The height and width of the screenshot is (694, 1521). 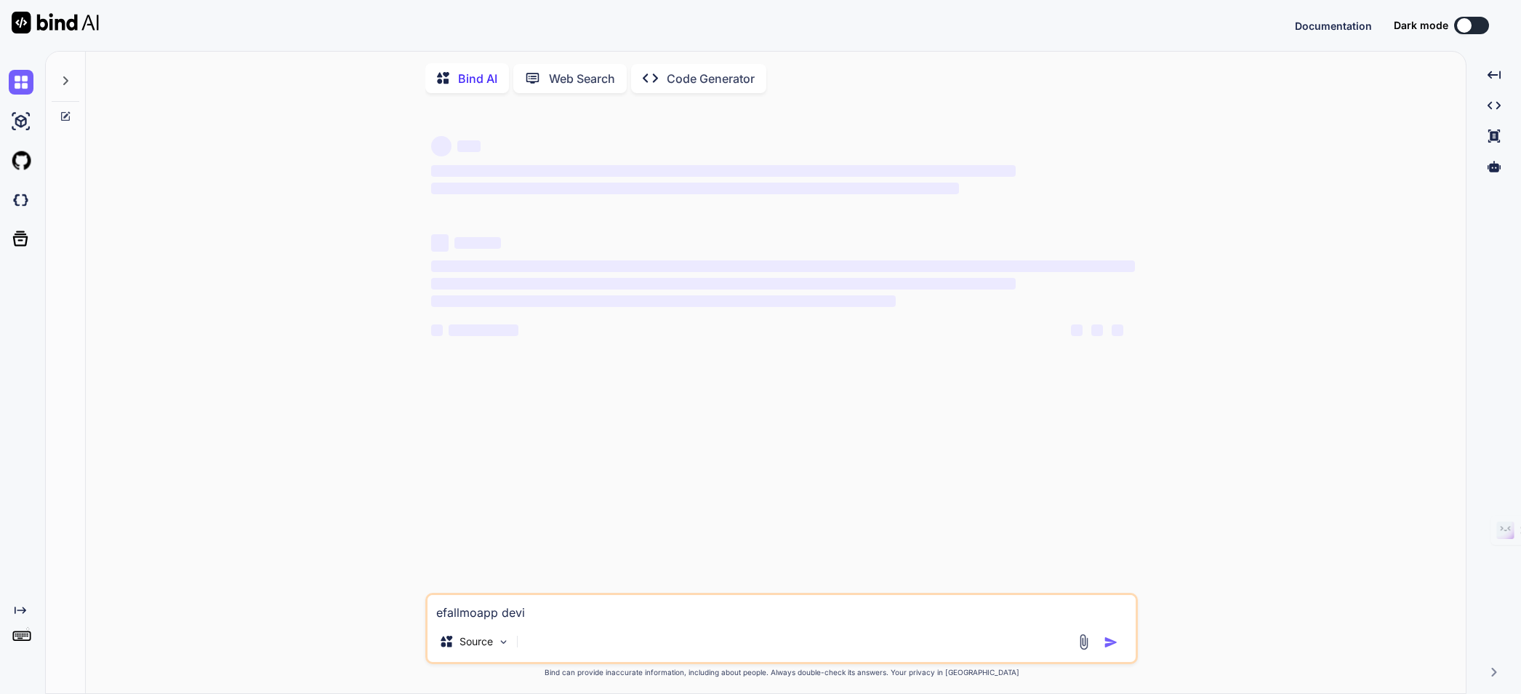 I want to click on p: Source, so click(x=476, y=641).